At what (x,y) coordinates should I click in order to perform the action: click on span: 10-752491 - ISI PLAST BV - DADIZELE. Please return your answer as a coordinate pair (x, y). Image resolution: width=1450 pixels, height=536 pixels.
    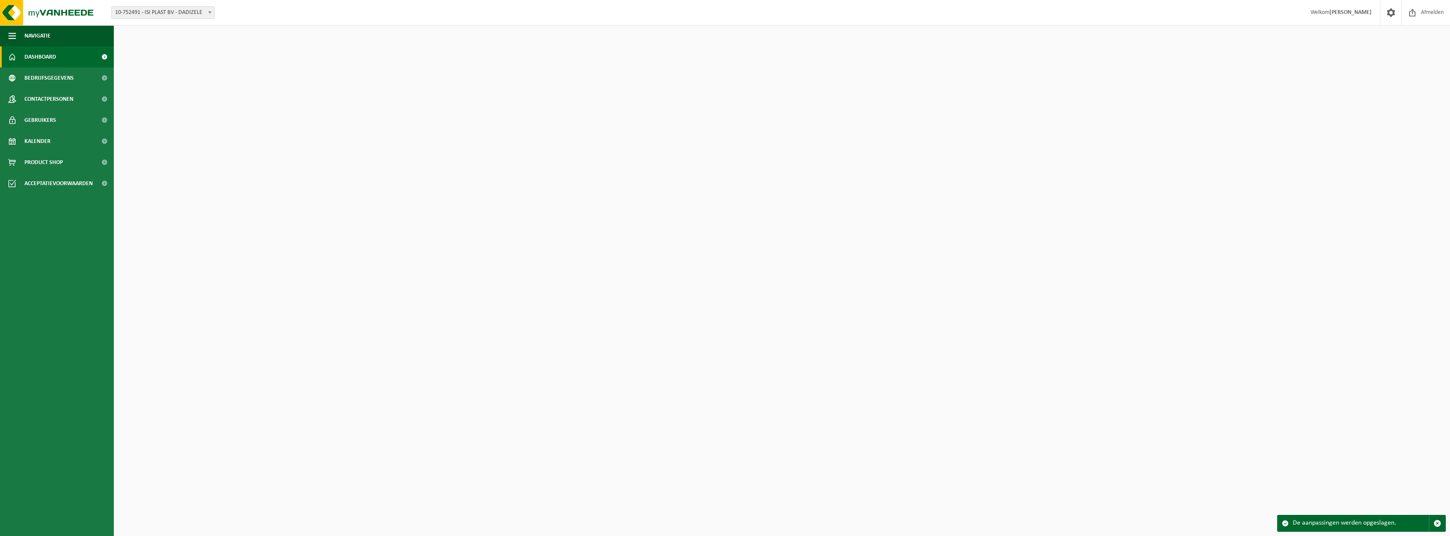
    Looking at the image, I should click on (163, 13).